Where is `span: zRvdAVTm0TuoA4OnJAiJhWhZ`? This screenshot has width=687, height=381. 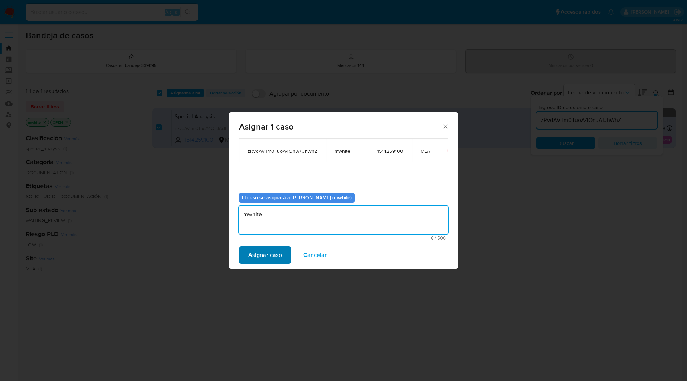 span: zRvdAVTm0TuoA4OnJAiJhWhZ is located at coordinates (282, 151).